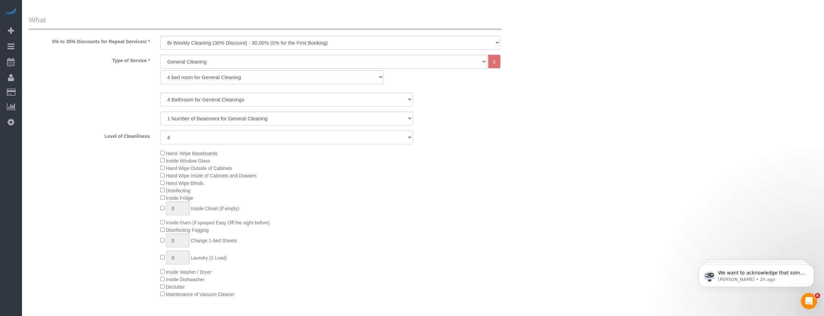  I want to click on span: Inside Closet (if empty), so click(215, 209).